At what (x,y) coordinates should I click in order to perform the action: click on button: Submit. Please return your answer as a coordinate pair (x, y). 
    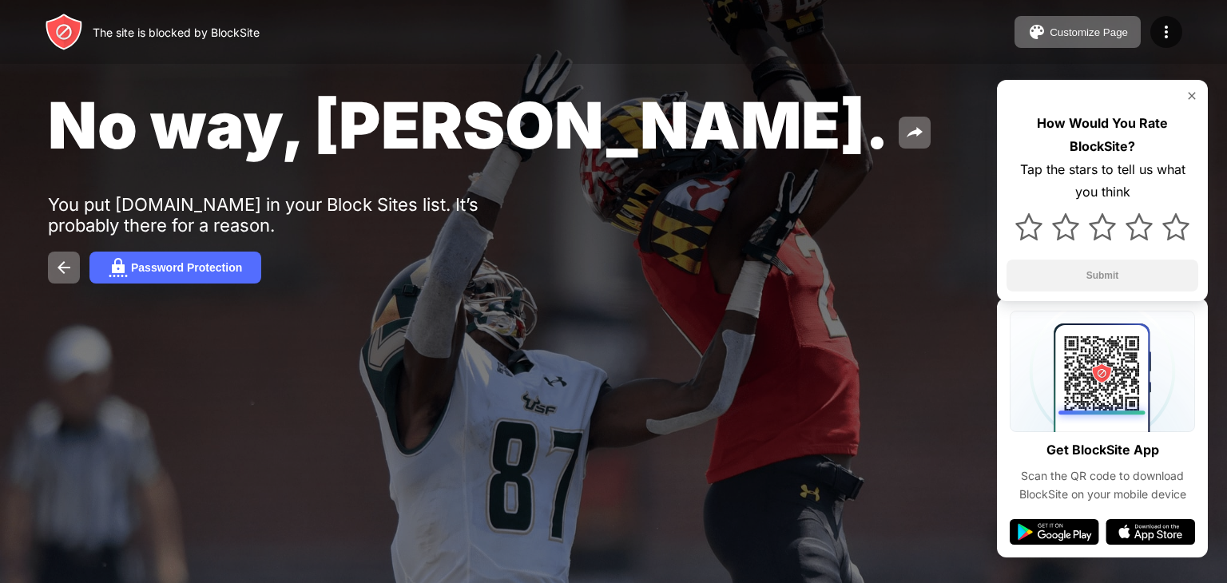
    Looking at the image, I should click on (1102, 275).